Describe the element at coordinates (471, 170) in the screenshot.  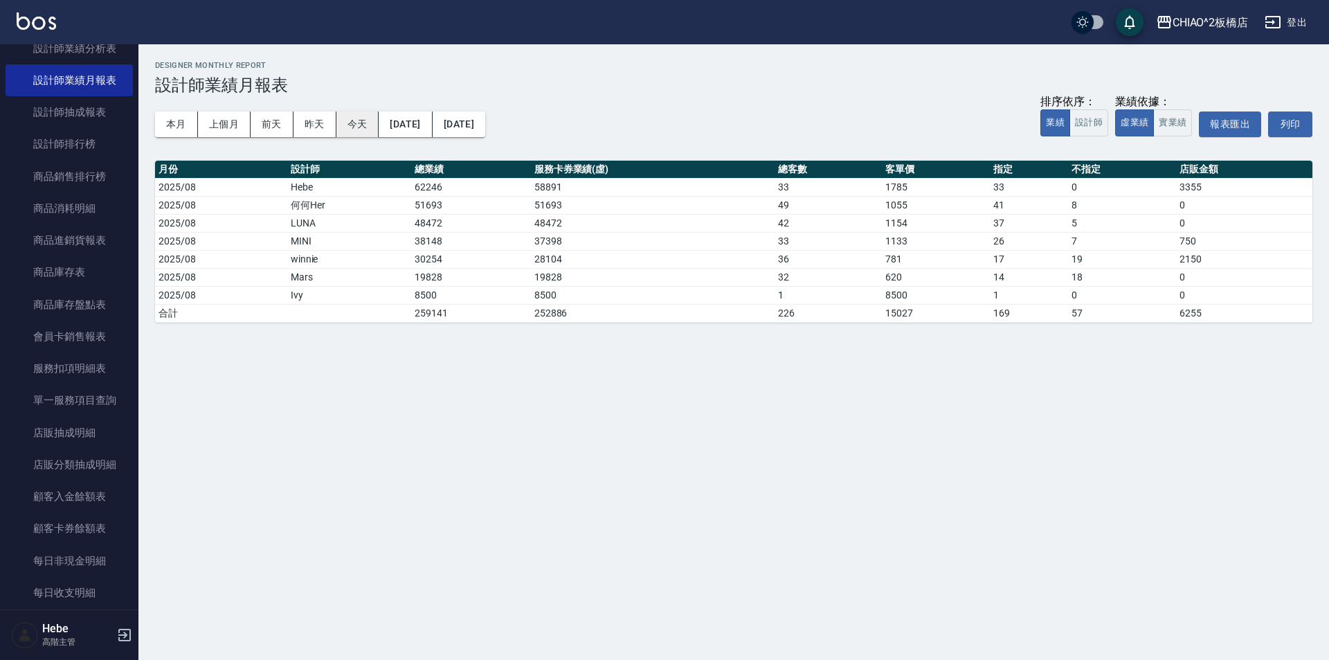
I see `th: 總業績` at that location.